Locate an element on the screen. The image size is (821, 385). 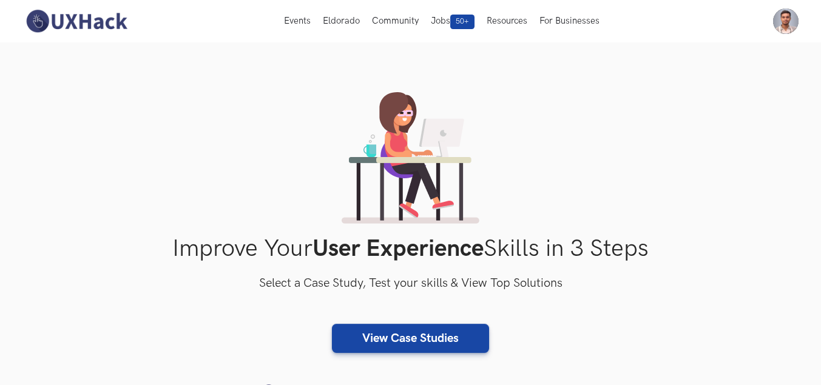
img: UXHack-logo.png is located at coordinates (76, 21).